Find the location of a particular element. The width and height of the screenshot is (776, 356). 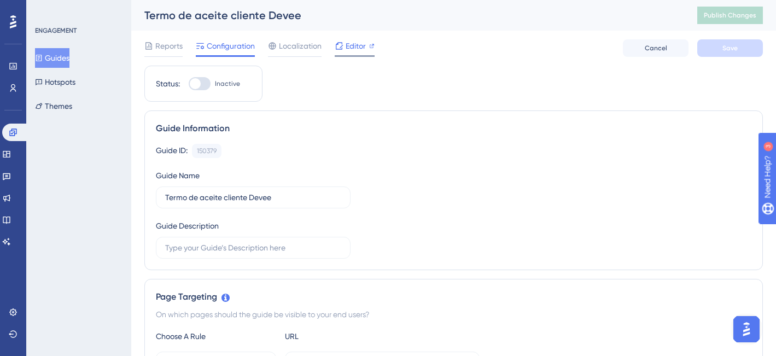

span: Configuration is located at coordinates (231, 46).